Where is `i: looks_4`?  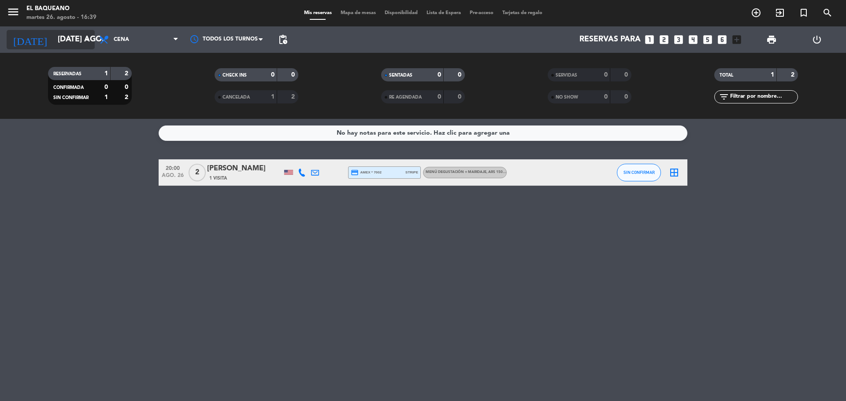 i: looks_4 is located at coordinates (693, 40).